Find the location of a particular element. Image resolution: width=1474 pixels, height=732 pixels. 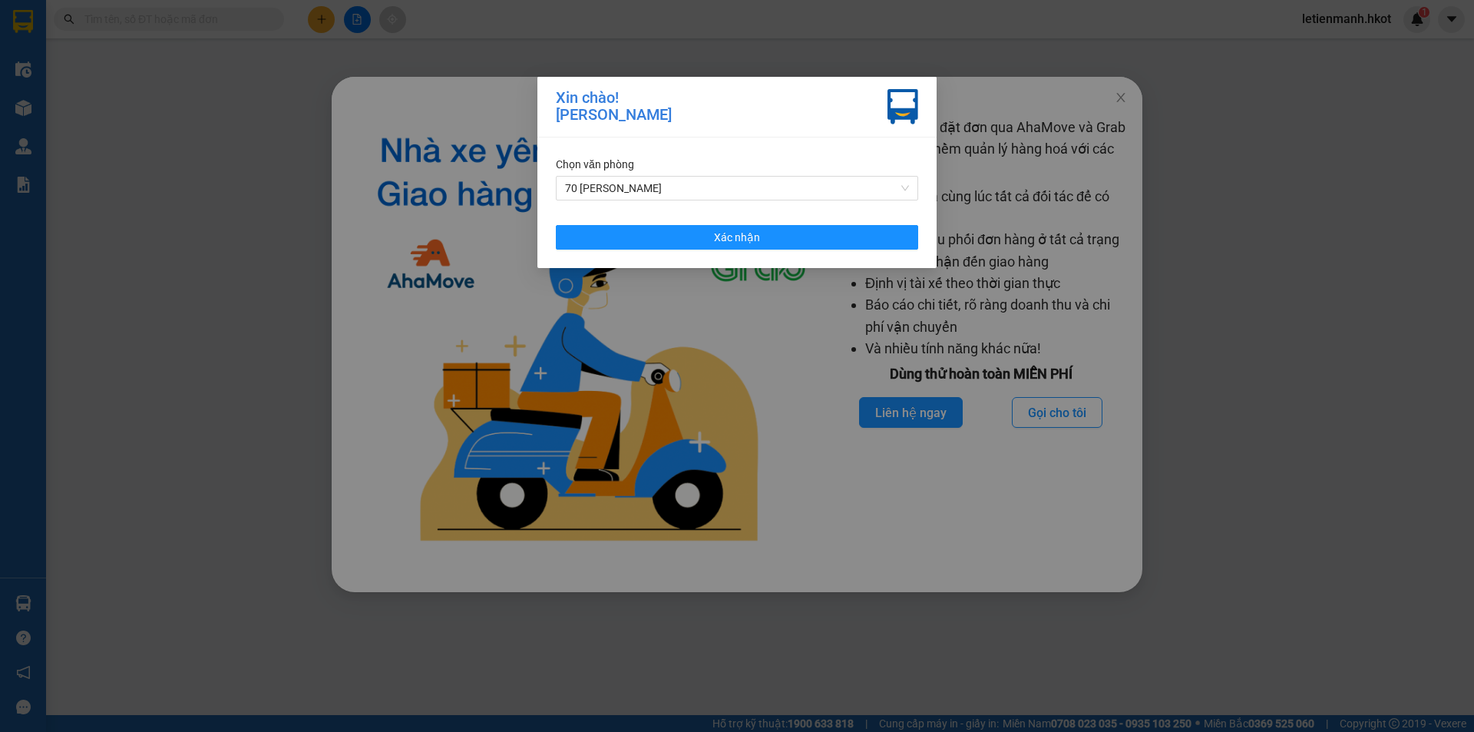

img: vxr-icon is located at coordinates (903, 107).